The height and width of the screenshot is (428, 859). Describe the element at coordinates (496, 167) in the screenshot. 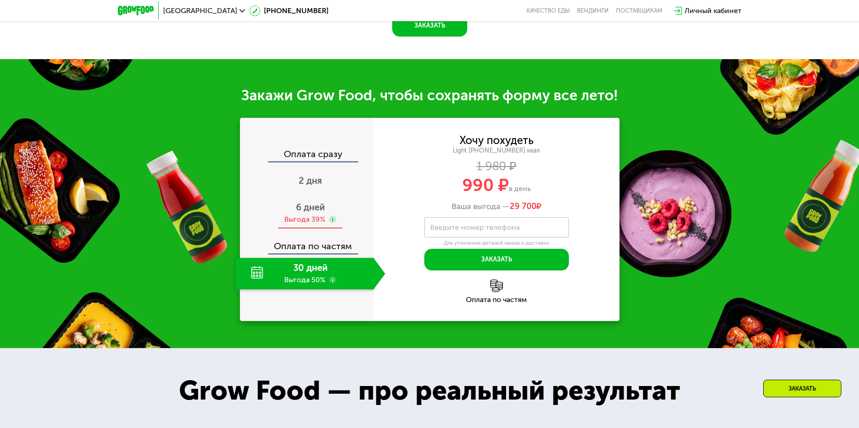

I see `div: 1 980 ₽` at that location.